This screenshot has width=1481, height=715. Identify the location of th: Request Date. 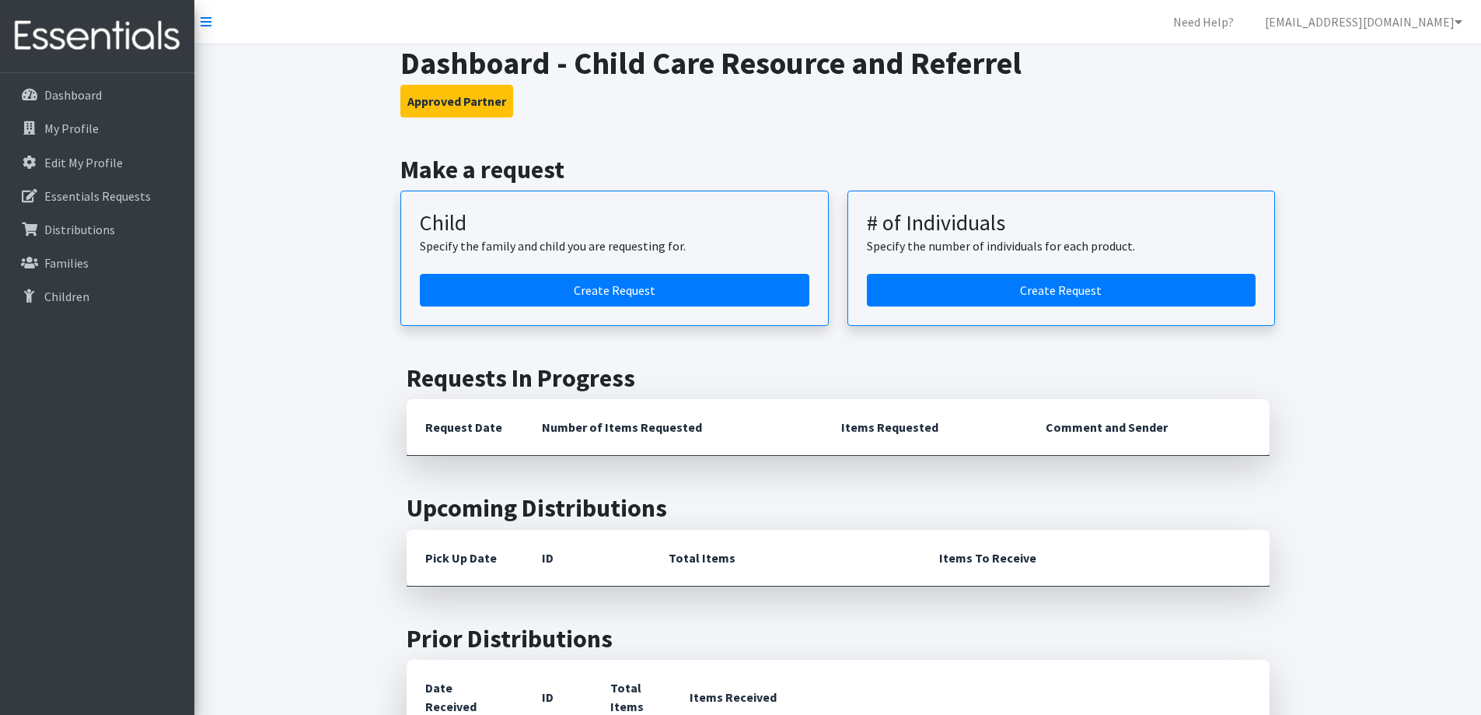
(465, 427).